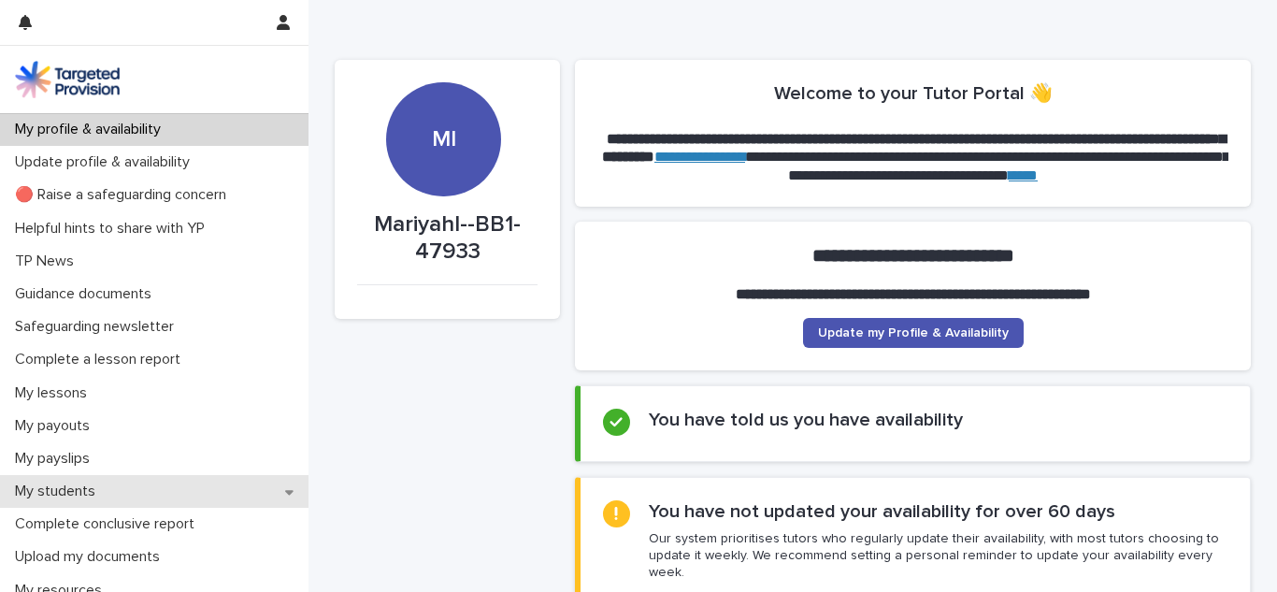 Image resolution: width=1277 pixels, height=592 pixels. Describe the element at coordinates (56, 458) in the screenshot. I see `p: My payslips` at that location.